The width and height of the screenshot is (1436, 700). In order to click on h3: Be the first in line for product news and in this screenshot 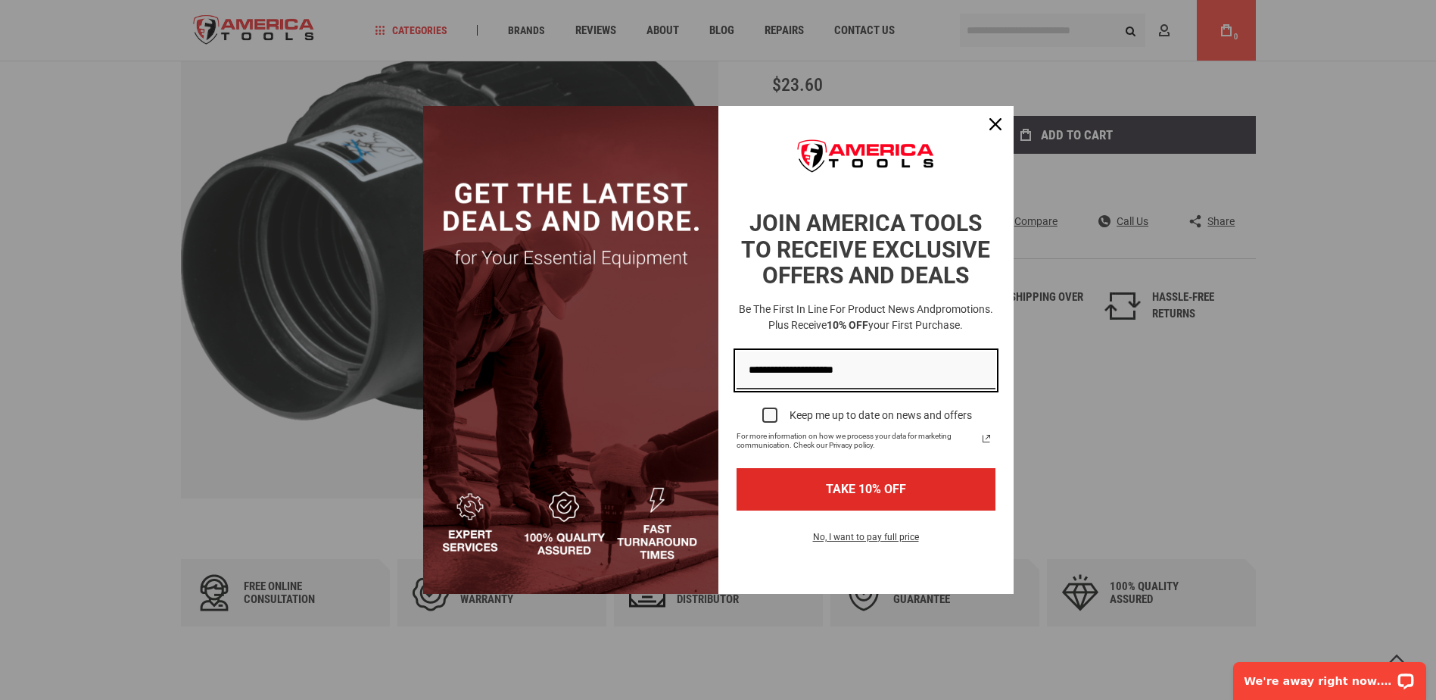, I will do `click(866, 317)`.